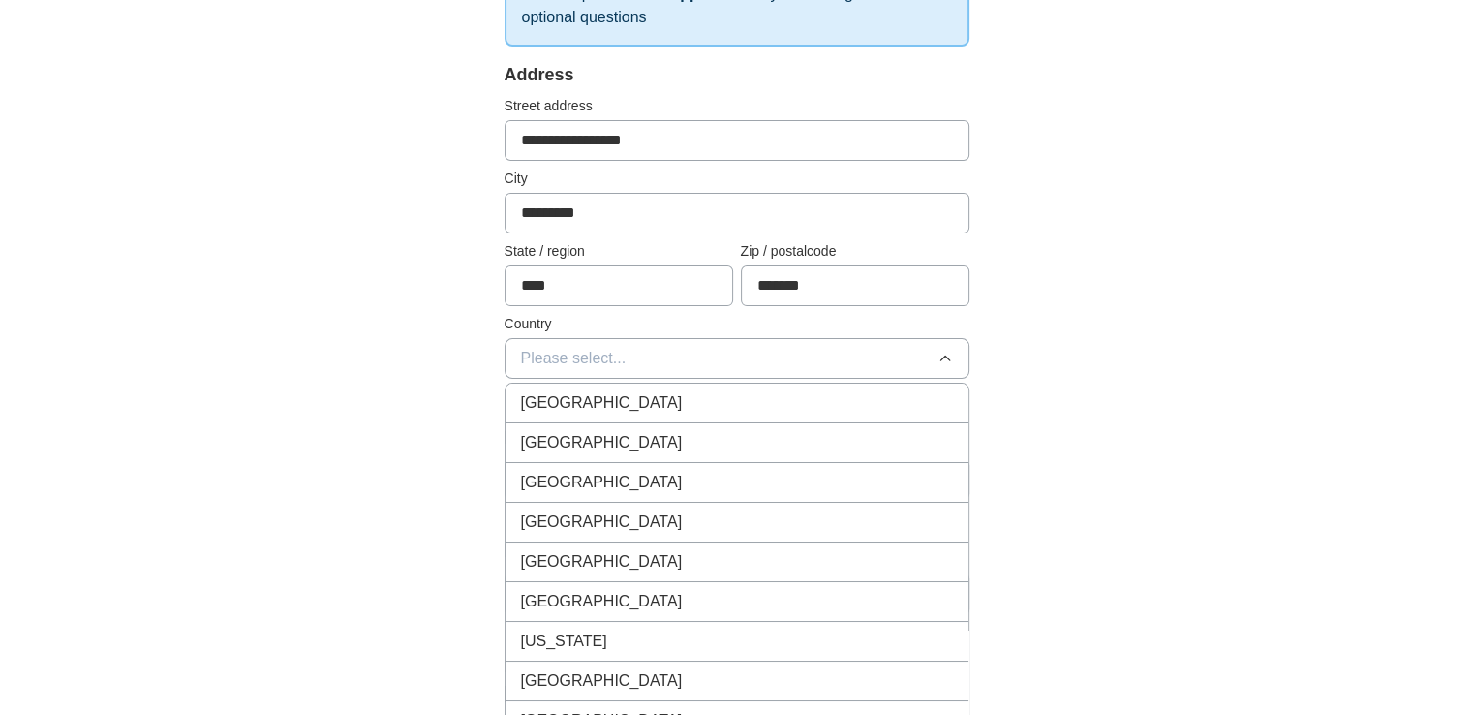  I want to click on label: Country, so click(737, 323).